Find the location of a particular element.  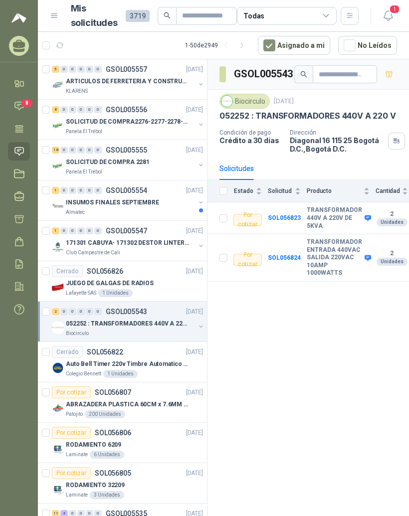

span: 8 is located at coordinates (27, 103).